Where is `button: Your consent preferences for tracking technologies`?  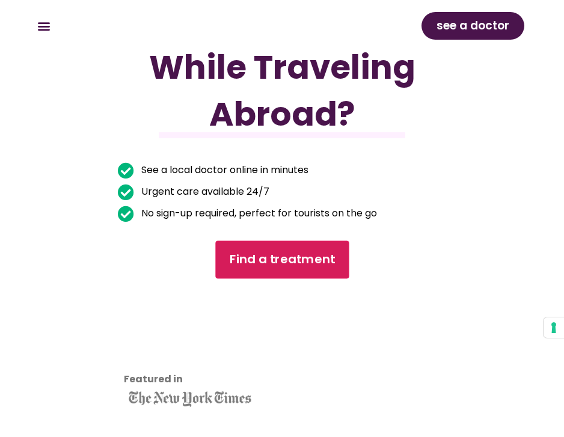
button: Your consent preferences for tracking technologies is located at coordinates (554, 328).